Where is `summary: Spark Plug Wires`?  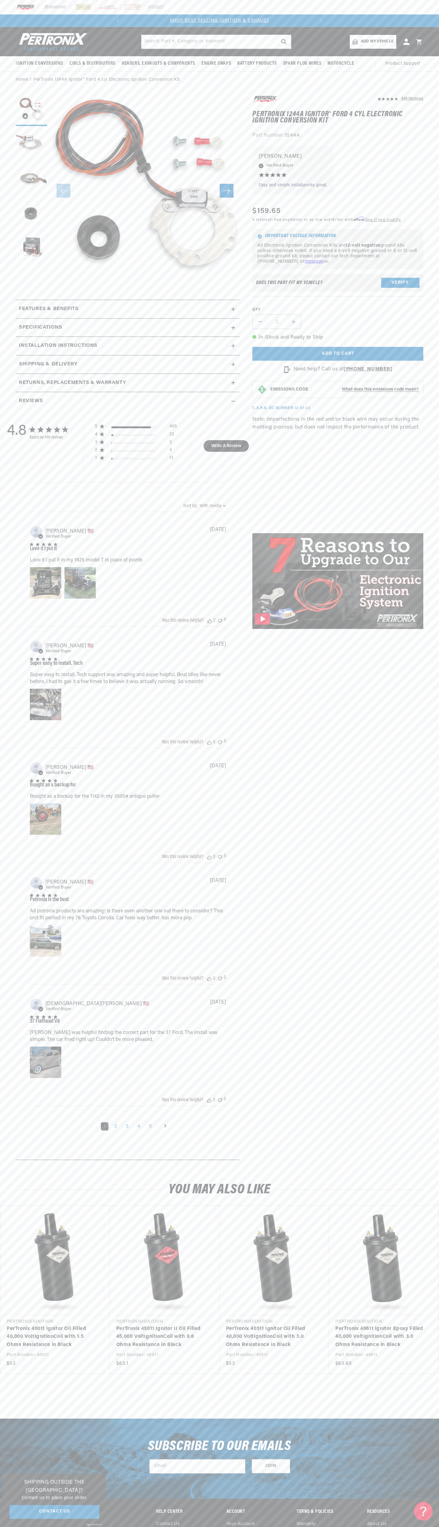 summary: Spark Plug Wires is located at coordinates (302, 63).